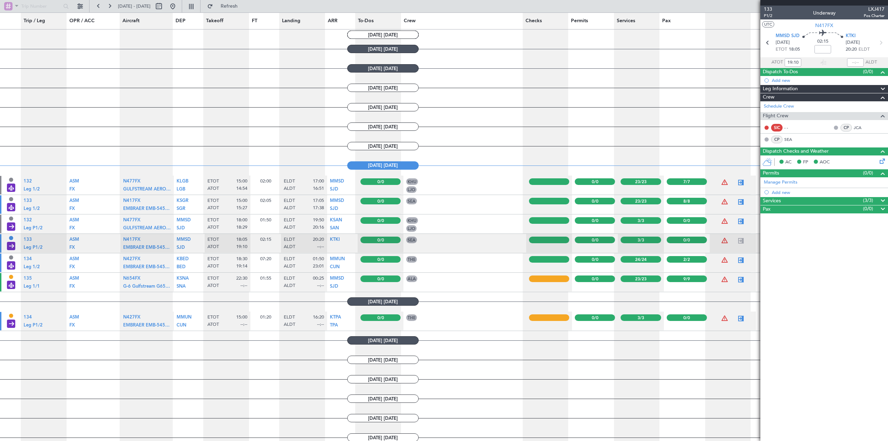 The image size is (888, 441). I want to click on div: Add new, so click(828, 192).